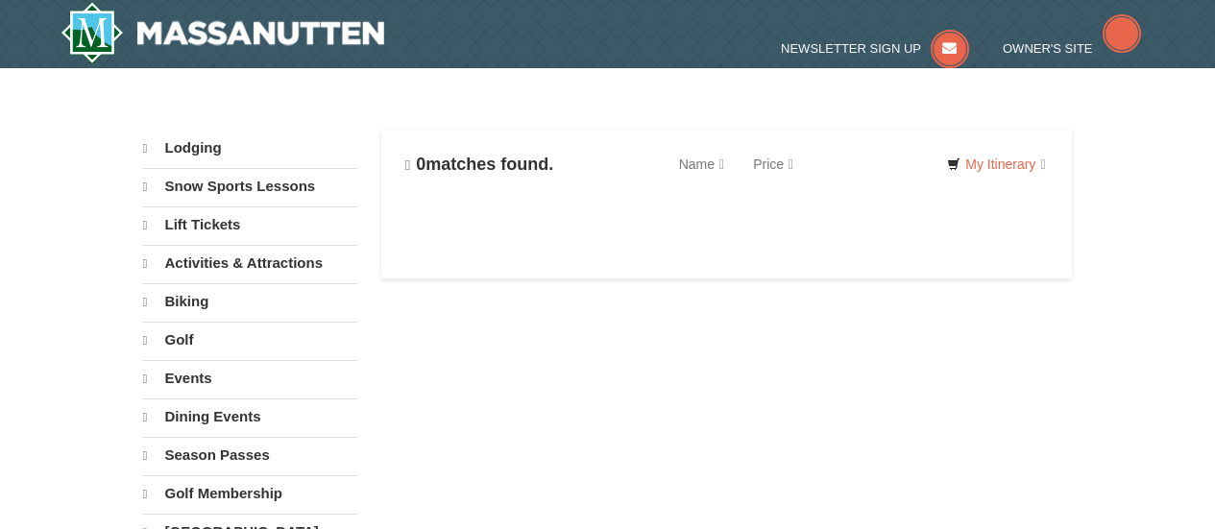  I want to click on a: Lodging, so click(250, 148).